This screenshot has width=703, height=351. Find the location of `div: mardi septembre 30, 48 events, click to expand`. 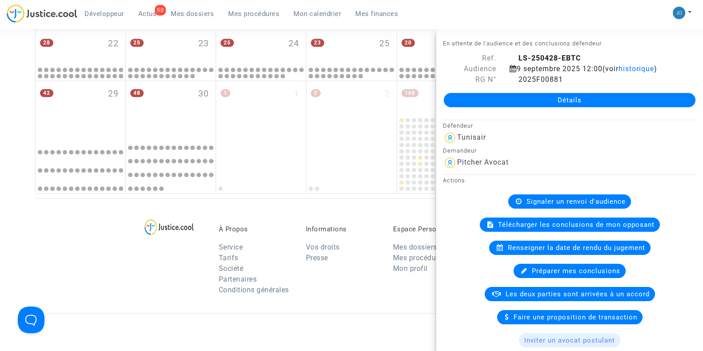

div: mardi septembre 30, 48 events, click to expand is located at coordinates (171, 108).